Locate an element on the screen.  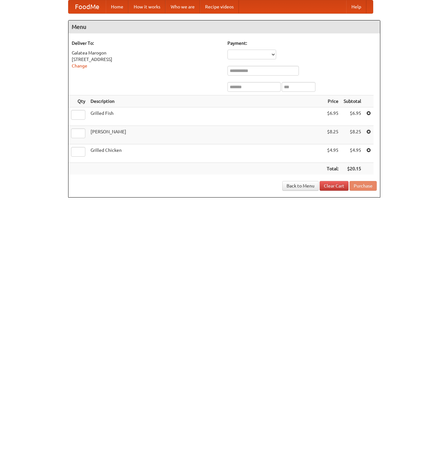
button: Purchase is located at coordinates (363, 186).